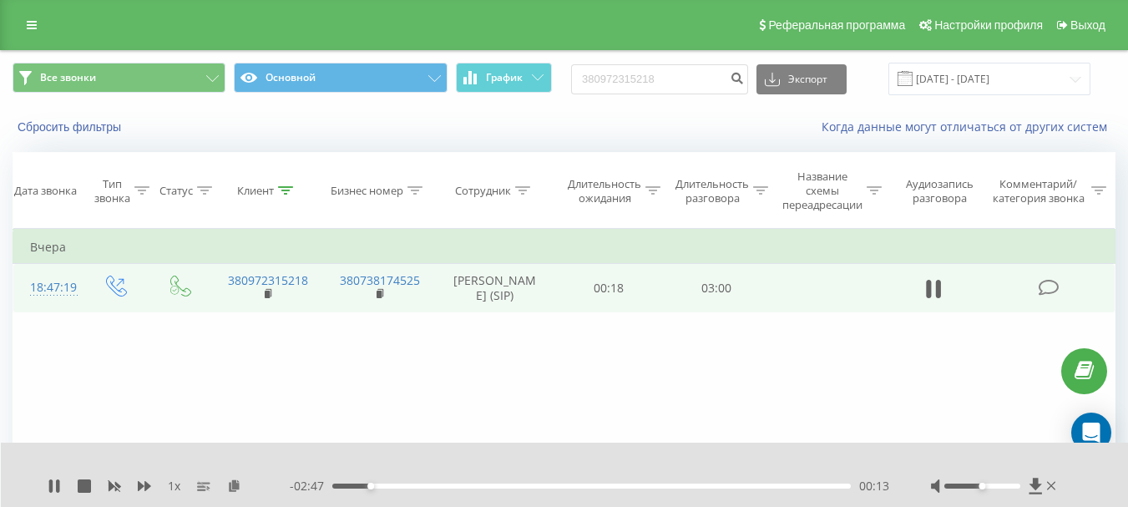 Image resolution: width=1128 pixels, height=507 pixels. What do you see at coordinates (1092, 433) in the screenshot?
I see `div: Open Intercom Messenger` at bounding box center [1092, 433].